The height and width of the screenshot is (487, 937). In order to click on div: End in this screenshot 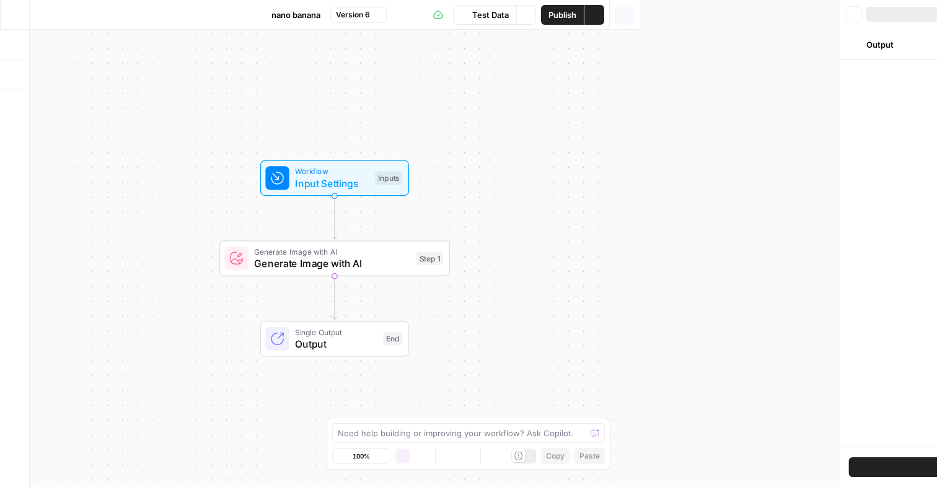, I will do `click(392, 339)`.